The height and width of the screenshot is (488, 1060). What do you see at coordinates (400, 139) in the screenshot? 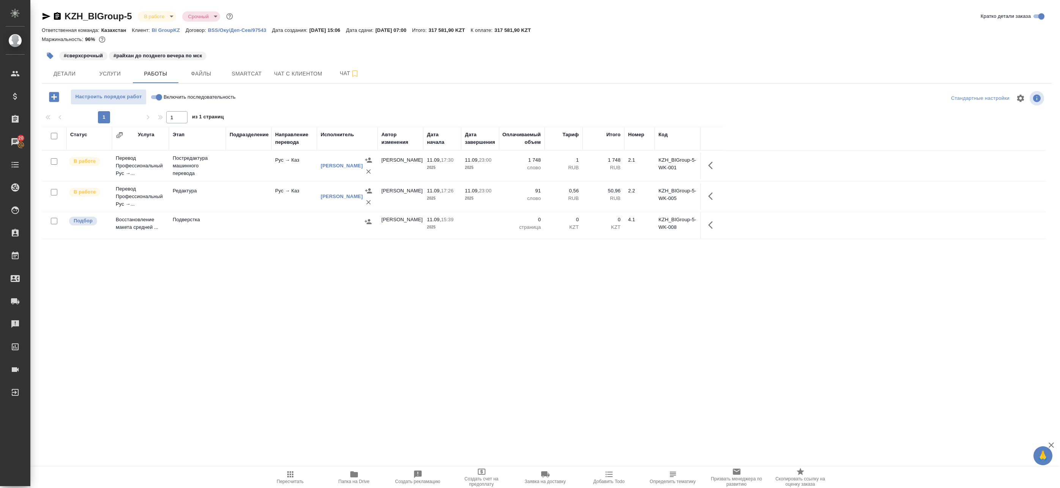
I see `div: Автор изменения` at bounding box center [400, 139].